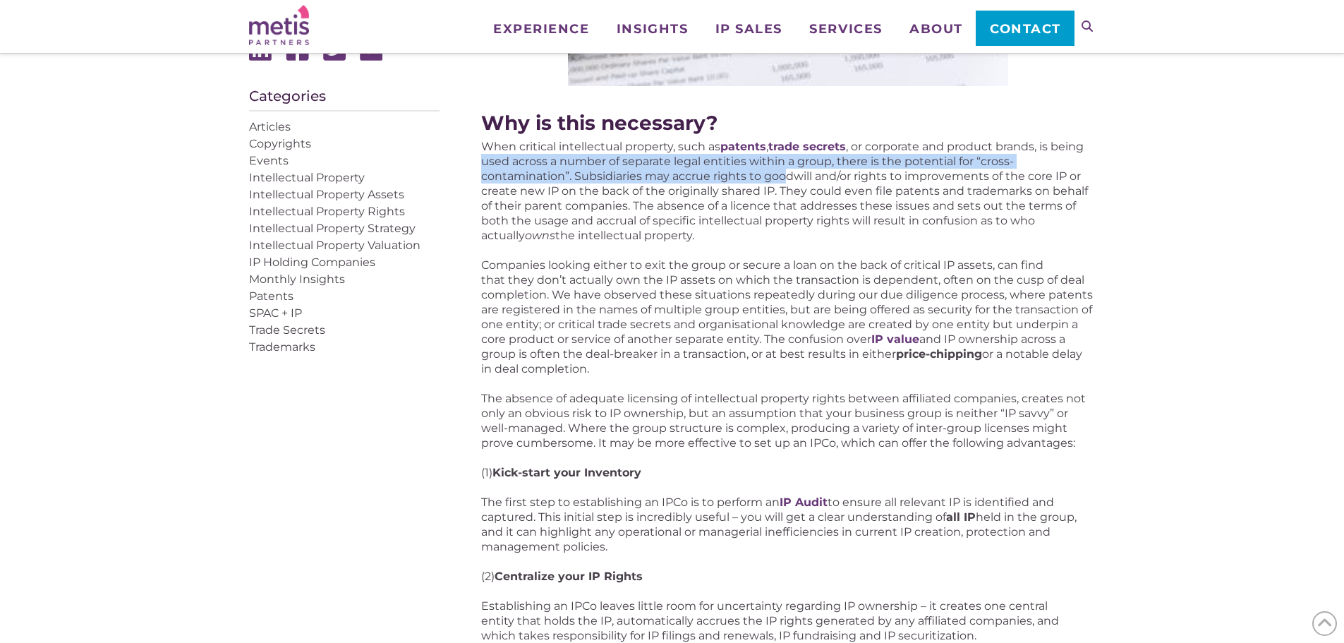 Image resolution: width=1344 pixels, height=643 pixels. I want to click on a: Intellectual Property Assets, so click(327, 194).